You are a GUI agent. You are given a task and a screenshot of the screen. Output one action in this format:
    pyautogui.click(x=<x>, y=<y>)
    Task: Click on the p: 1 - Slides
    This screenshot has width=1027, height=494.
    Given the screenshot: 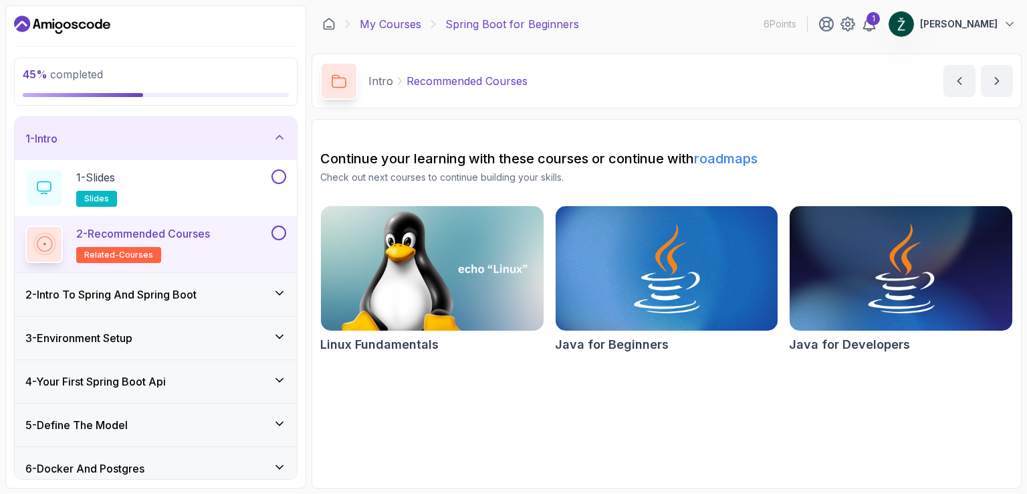 What is the action you would take?
    pyautogui.click(x=96, y=177)
    